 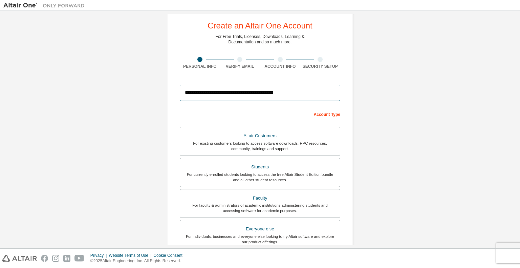 What do you see at coordinates (260, 136) in the screenshot?
I see `div: Altair Customers` at bounding box center [260, 136].